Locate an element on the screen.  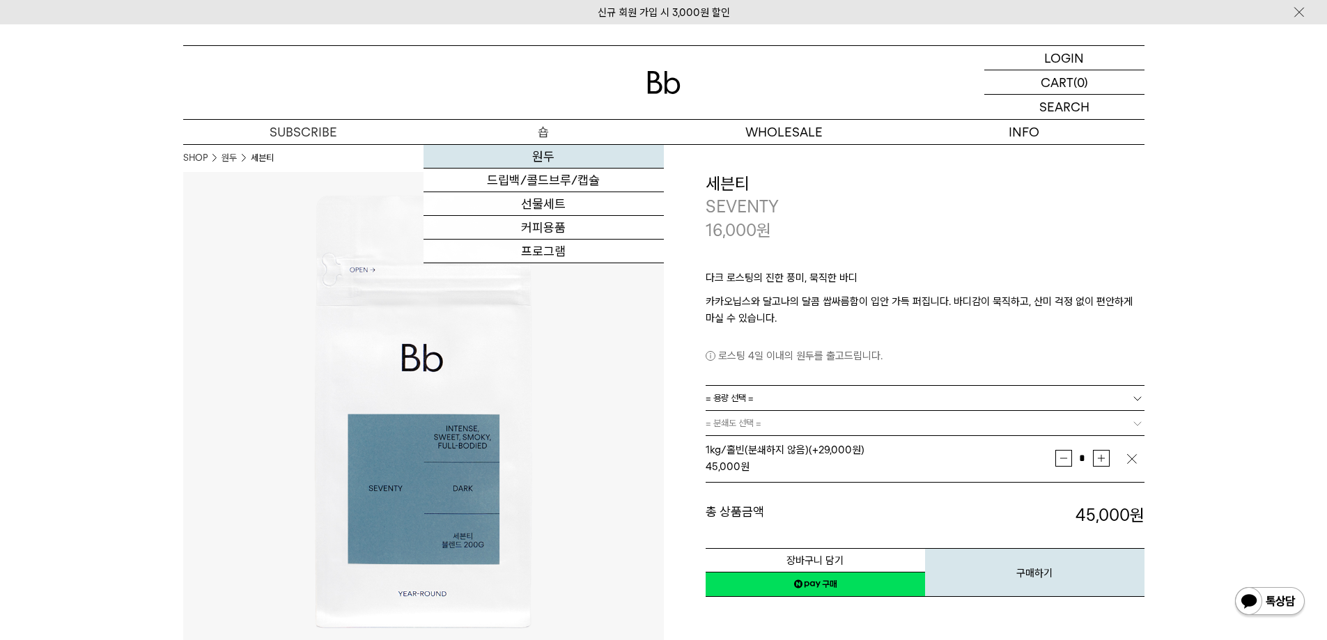
a: CART (0) is located at coordinates (1064, 82).